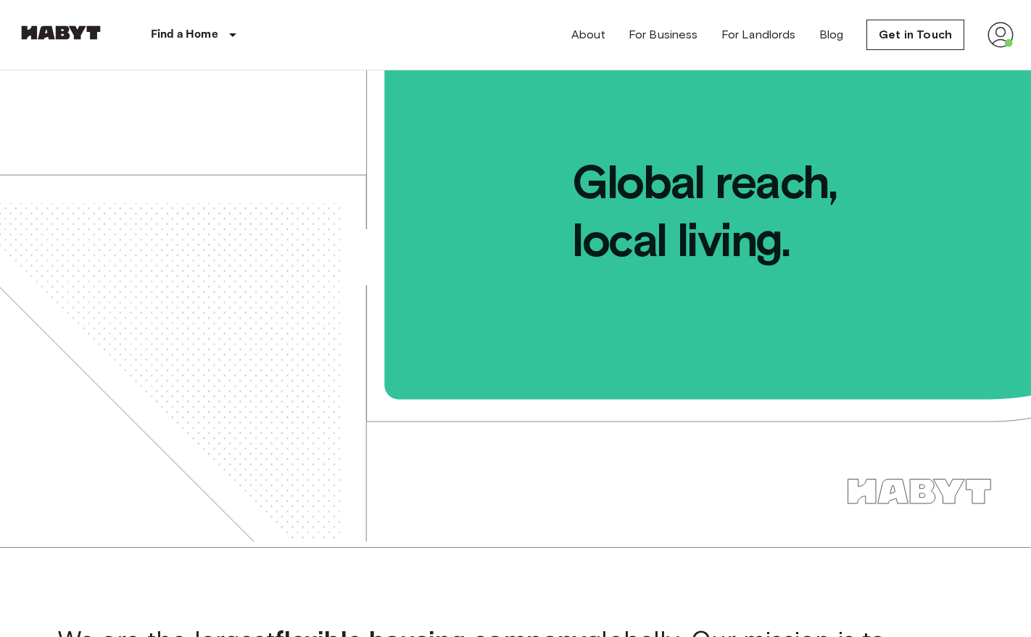 The width and height of the screenshot is (1031, 637). Describe the element at coordinates (61, 33) in the screenshot. I see `img: Habyt` at that location.